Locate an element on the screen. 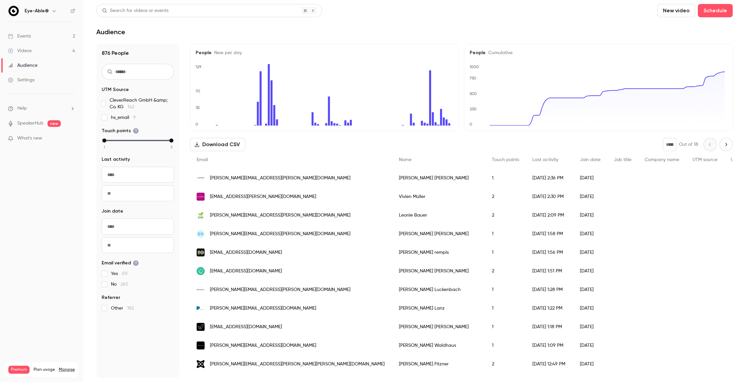 The width and height of the screenshot is (746, 382). span: Premium is located at coordinates (19, 370).